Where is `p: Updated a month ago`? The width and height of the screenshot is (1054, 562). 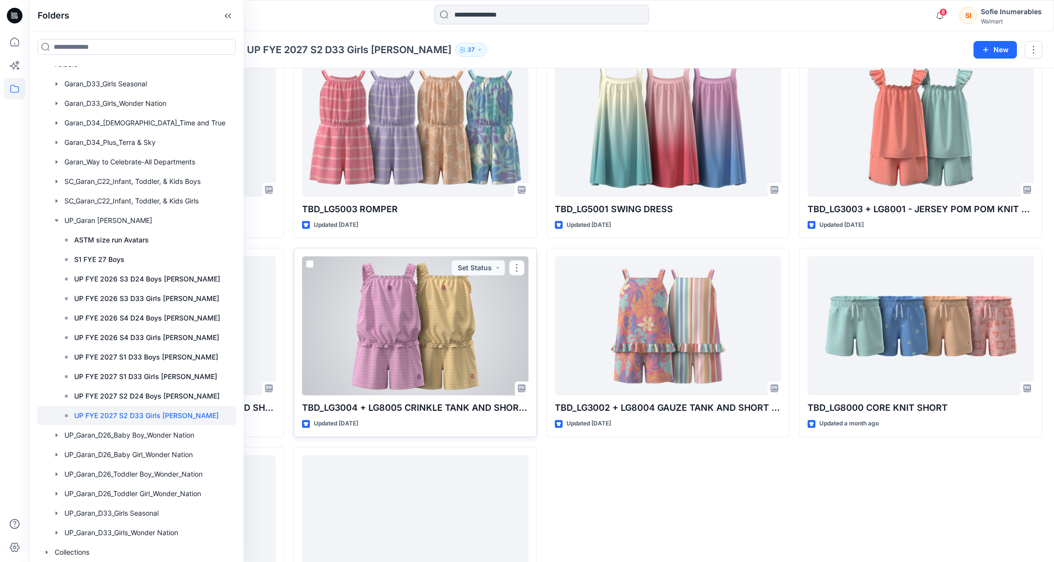 p: Updated a month ago is located at coordinates (849, 424).